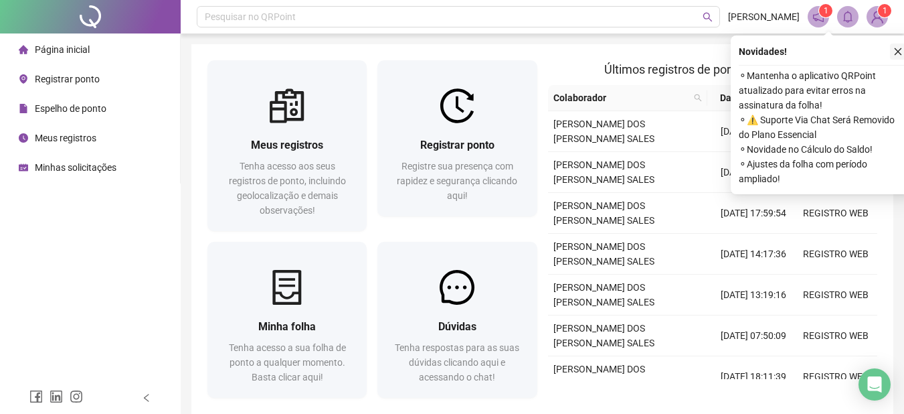 This screenshot has height=414, width=904. I want to click on span: Colaborador, so click(621, 98).